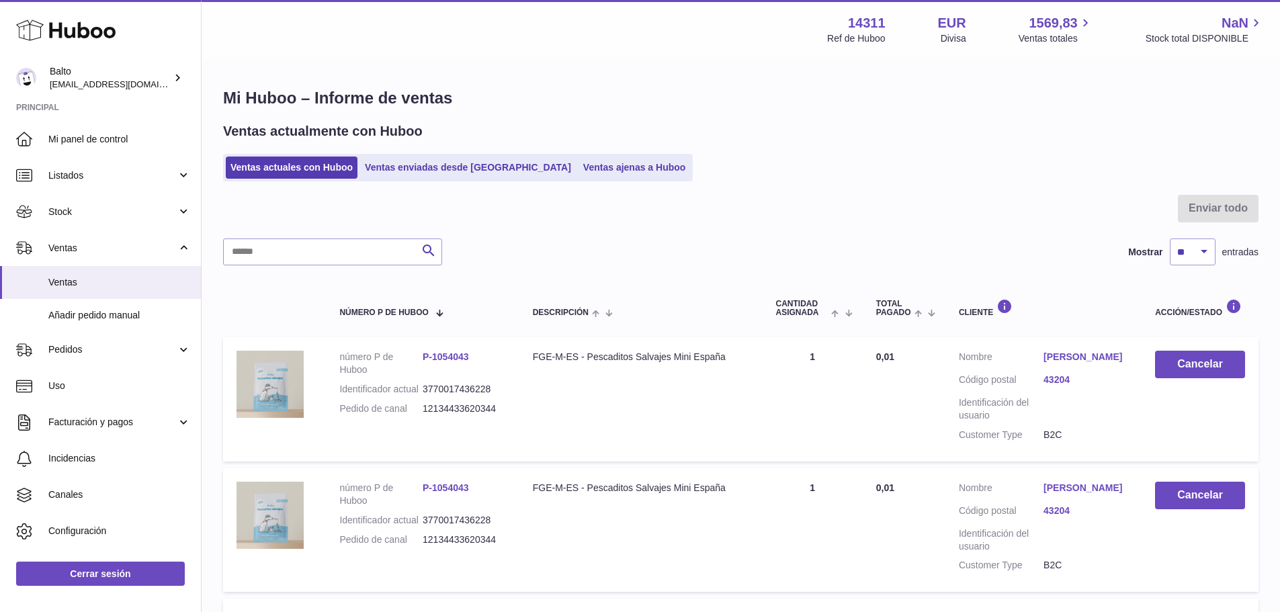 Image resolution: width=1280 pixels, height=612 pixels. Describe the element at coordinates (1235, 23) in the screenshot. I see `span: NaN` at that location.